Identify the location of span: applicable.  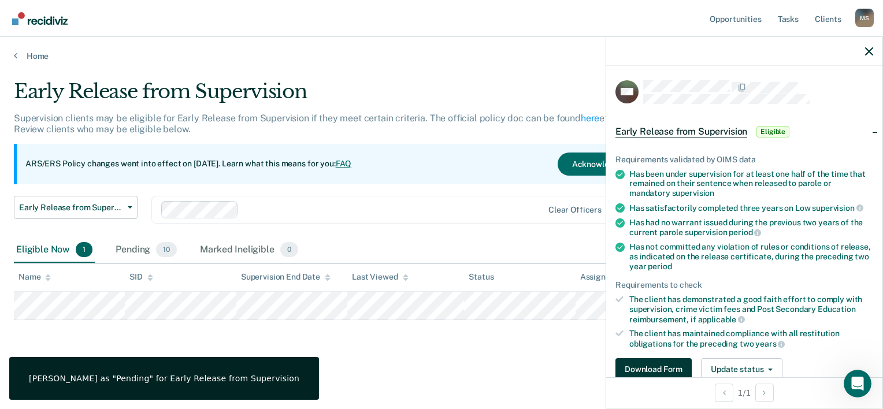
(721, 319).